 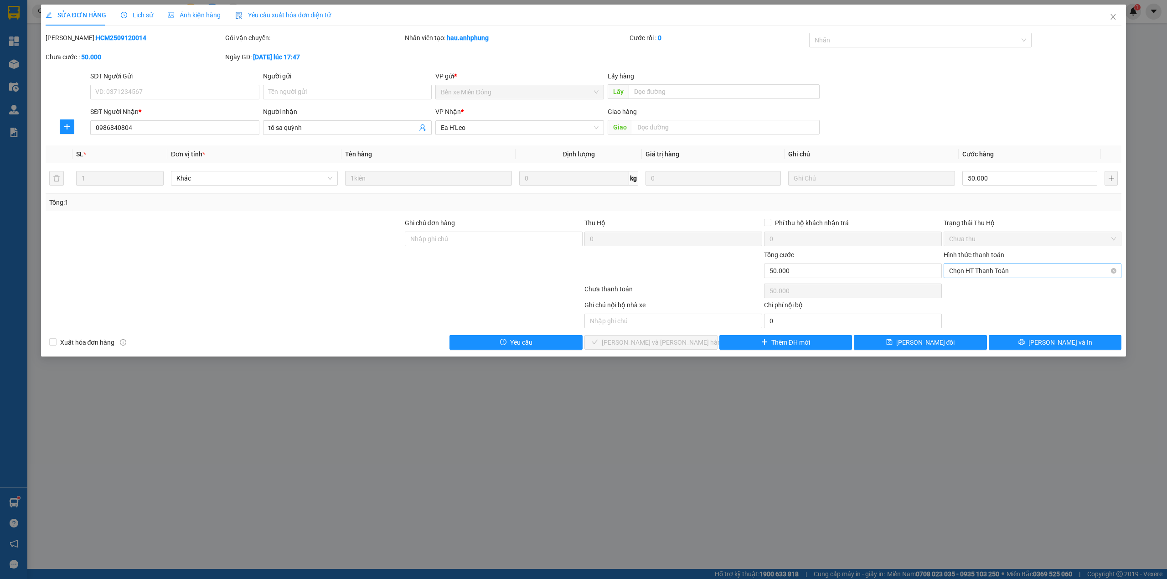 What do you see at coordinates (314, 57) in the screenshot?
I see `div: Ngày GD:` at bounding box center [314, 57].